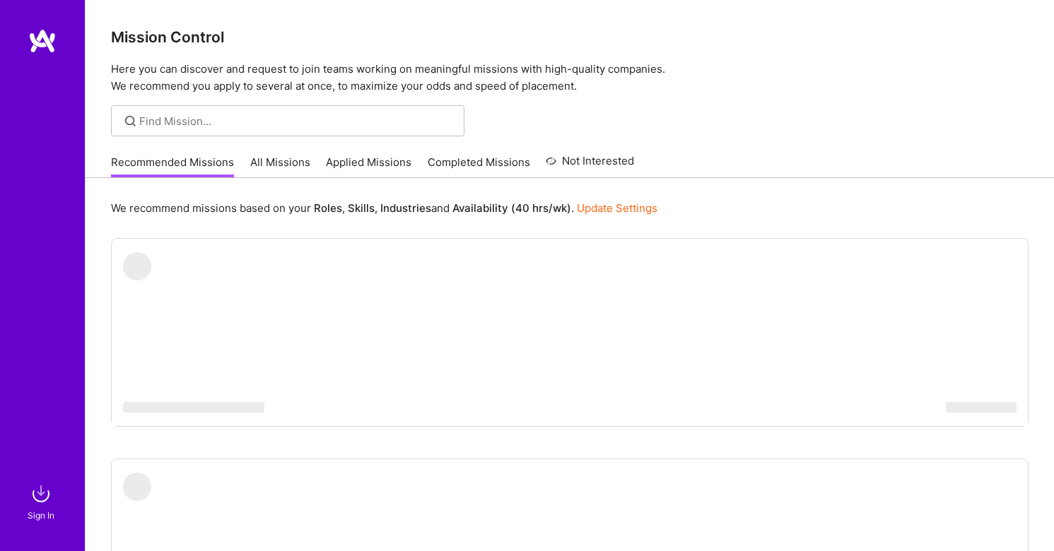  What do you see at coordinates (361, 208) in the screenshot?
I see `b: Skills` at bounding box center [361, 208].